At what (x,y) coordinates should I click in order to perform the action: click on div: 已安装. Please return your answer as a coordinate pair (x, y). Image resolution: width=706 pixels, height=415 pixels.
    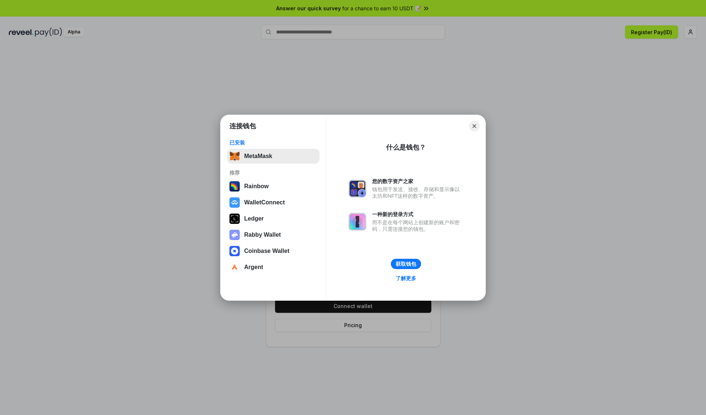
    Looking at the image, I should click on (273, 143).